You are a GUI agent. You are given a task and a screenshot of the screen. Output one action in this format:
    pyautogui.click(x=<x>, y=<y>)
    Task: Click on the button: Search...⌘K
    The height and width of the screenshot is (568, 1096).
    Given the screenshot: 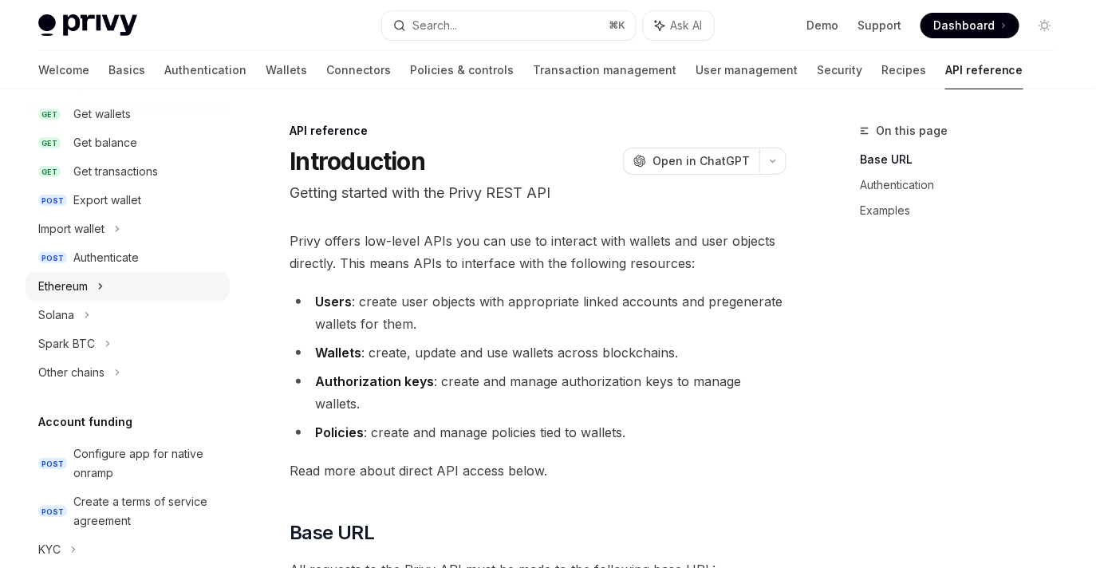 What is the action you would take?
    pyautogui.click(x=508, y=26)
    